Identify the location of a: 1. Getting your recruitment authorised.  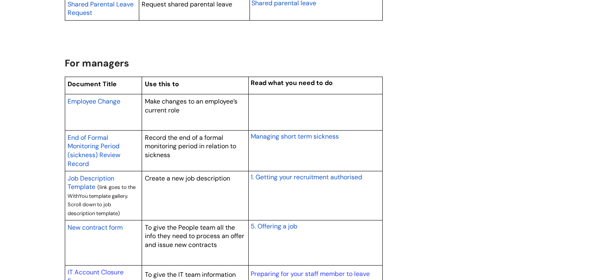
(306, 177).